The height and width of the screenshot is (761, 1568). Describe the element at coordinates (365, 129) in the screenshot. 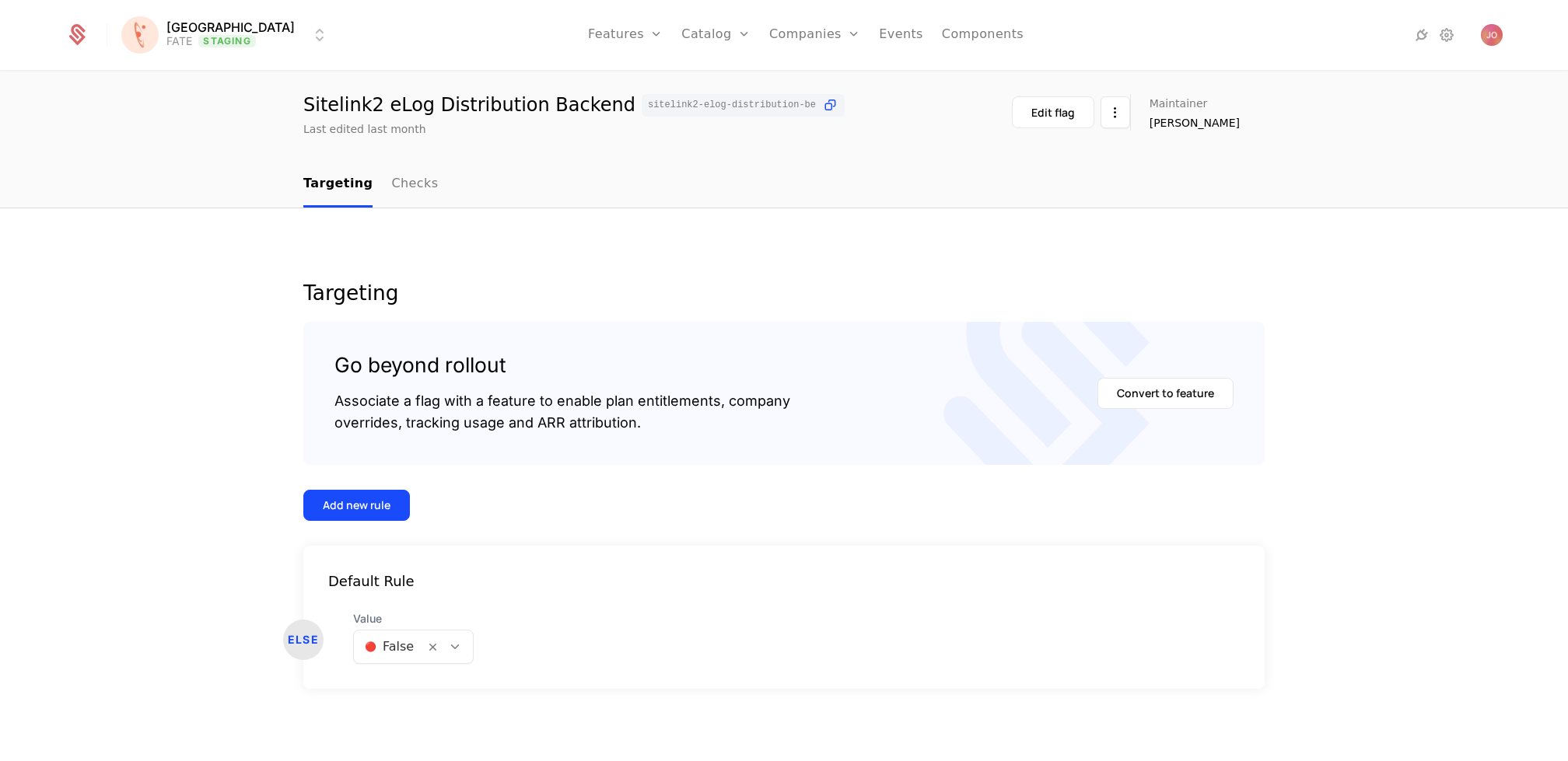

I see `div: Last edited last month` at that location.